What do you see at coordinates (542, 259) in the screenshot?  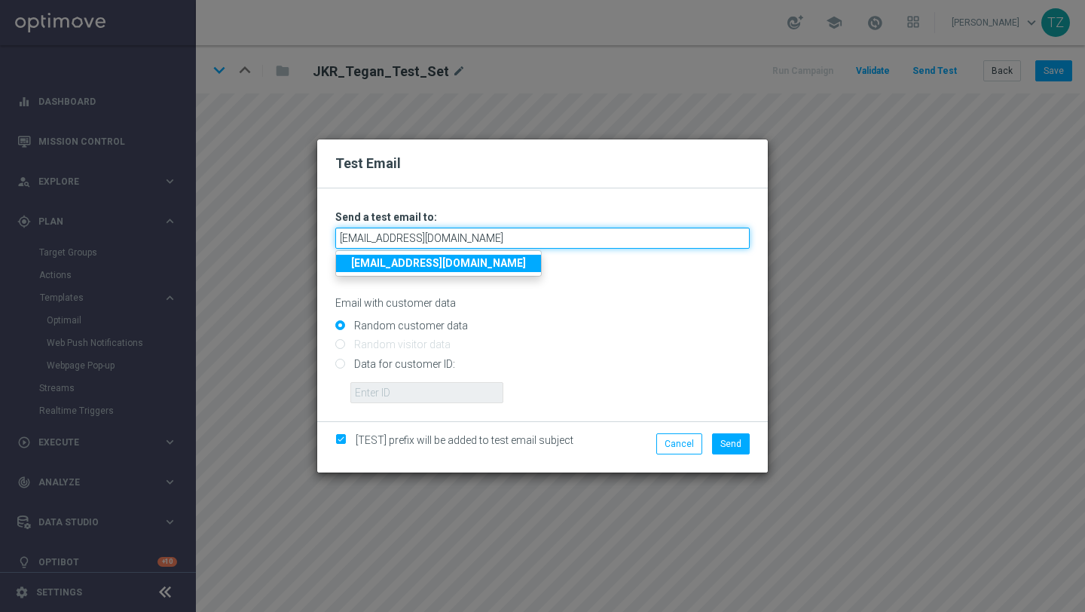 I see `p: Separate multiple addresses with commas` at bounding box center [542, 259].